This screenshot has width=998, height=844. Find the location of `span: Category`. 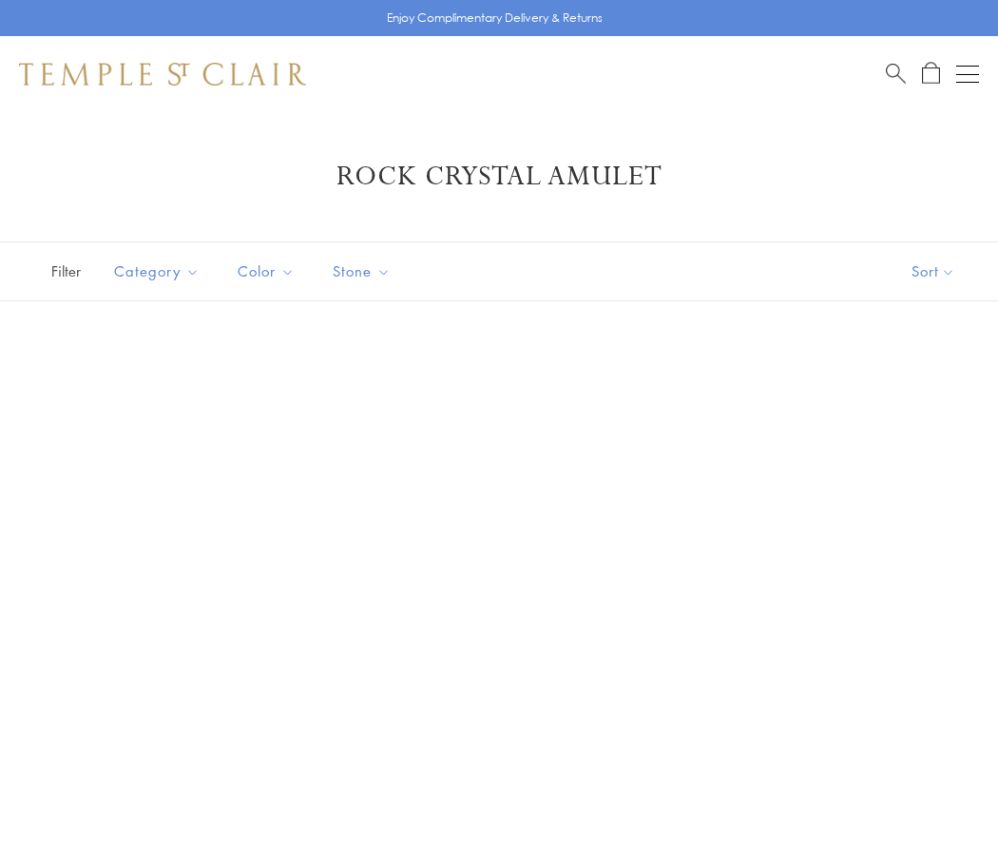

span: Category is located at coordinates (159, 271).